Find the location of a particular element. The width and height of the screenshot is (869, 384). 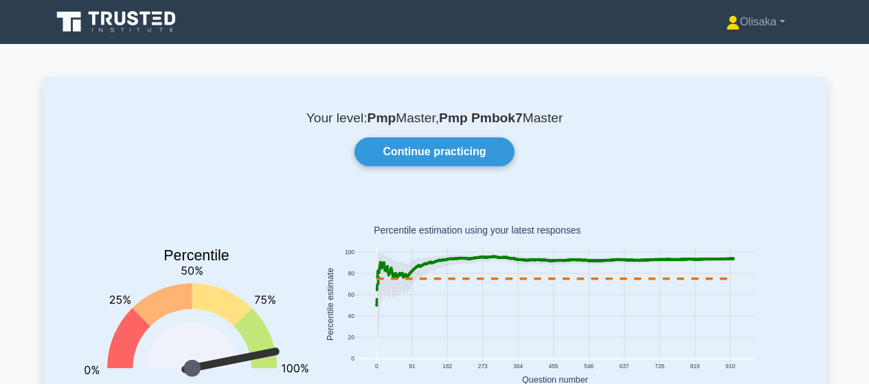

text: Percentile estimate is located at coordinates (330, 304).